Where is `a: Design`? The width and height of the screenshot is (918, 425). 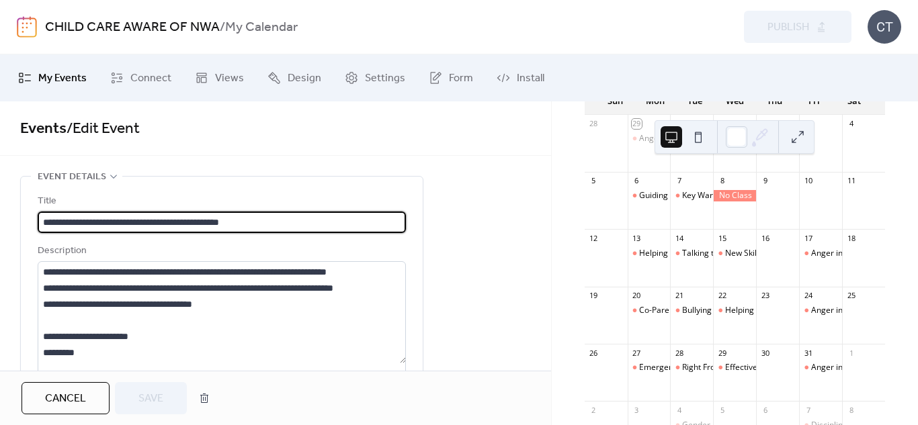
a: Design is located at coordinates (294, 78).